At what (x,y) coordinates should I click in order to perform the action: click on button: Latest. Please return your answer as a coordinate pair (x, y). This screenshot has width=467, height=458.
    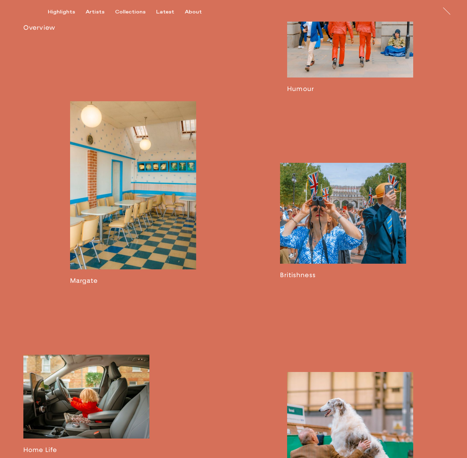
    Looking at the image, I should click on (170, 12).